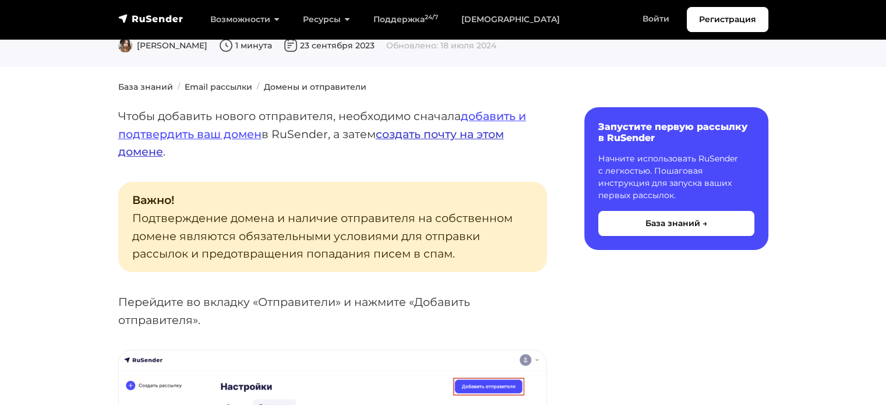 The height and width of the screenshot is (405, 886). I want to click on span: Обновлено: 18 июля 2024, so click(441, 45).